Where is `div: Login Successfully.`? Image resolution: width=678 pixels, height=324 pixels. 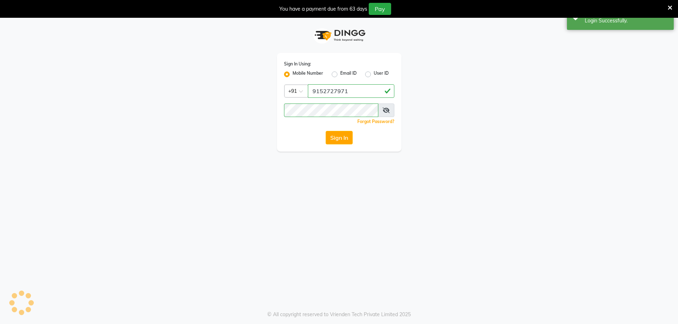 div: Login Successfully. is located at coordinates (627, 21).